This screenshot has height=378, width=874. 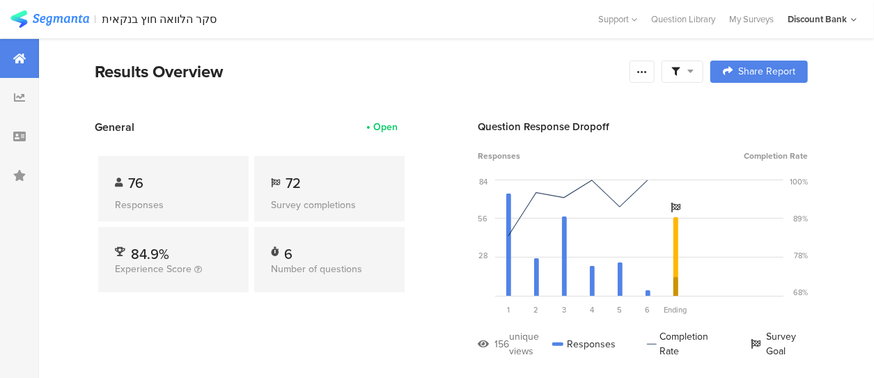 I want to click on span: 1, so click(x=508, y=310).